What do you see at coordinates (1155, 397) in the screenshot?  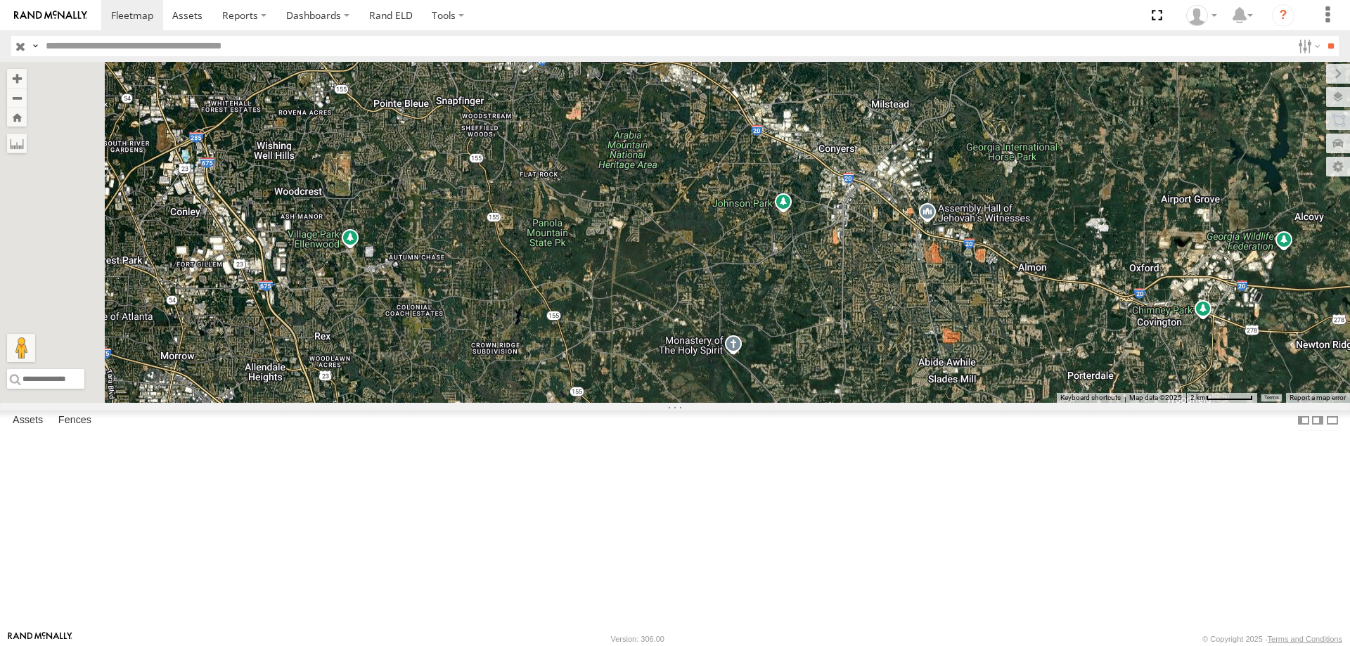 I see `span: Map data ©2025` at bounding box center [1155, 397].